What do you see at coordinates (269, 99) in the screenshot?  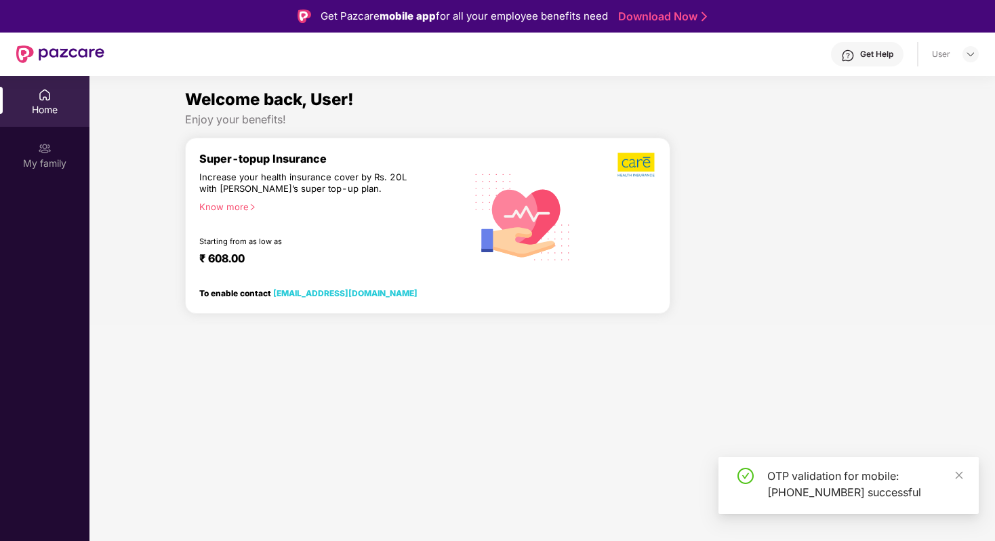 I see `span: Welcome back, User!` at bounding box center [269, 99].